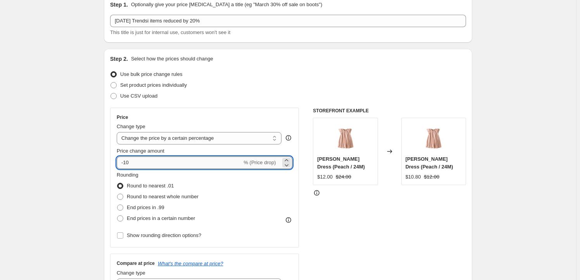  Describe the element at coordinates (128, 175) in the screenshot. I see `span: Rounding` at that location.